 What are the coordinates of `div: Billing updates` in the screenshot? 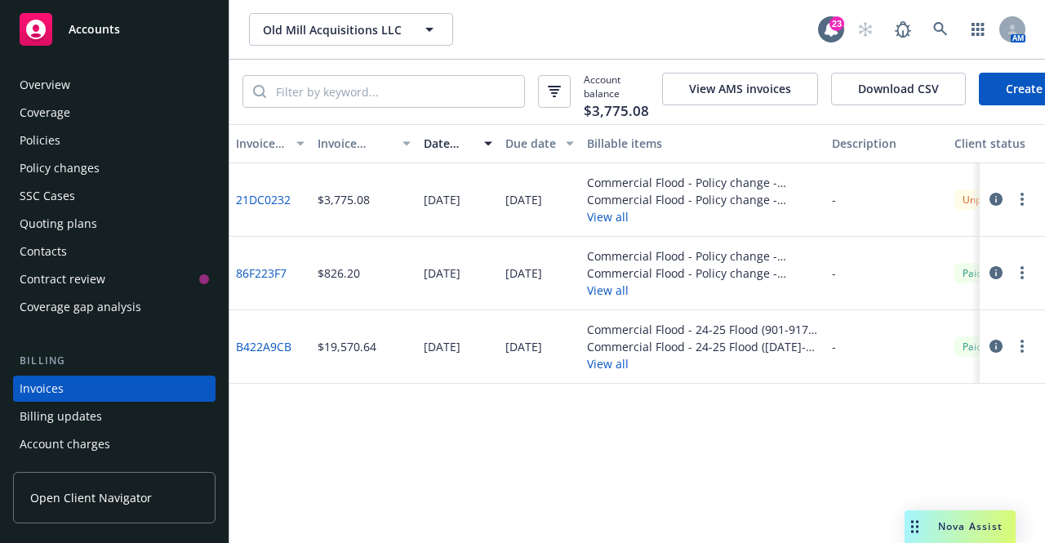 It's located at (60, 416).